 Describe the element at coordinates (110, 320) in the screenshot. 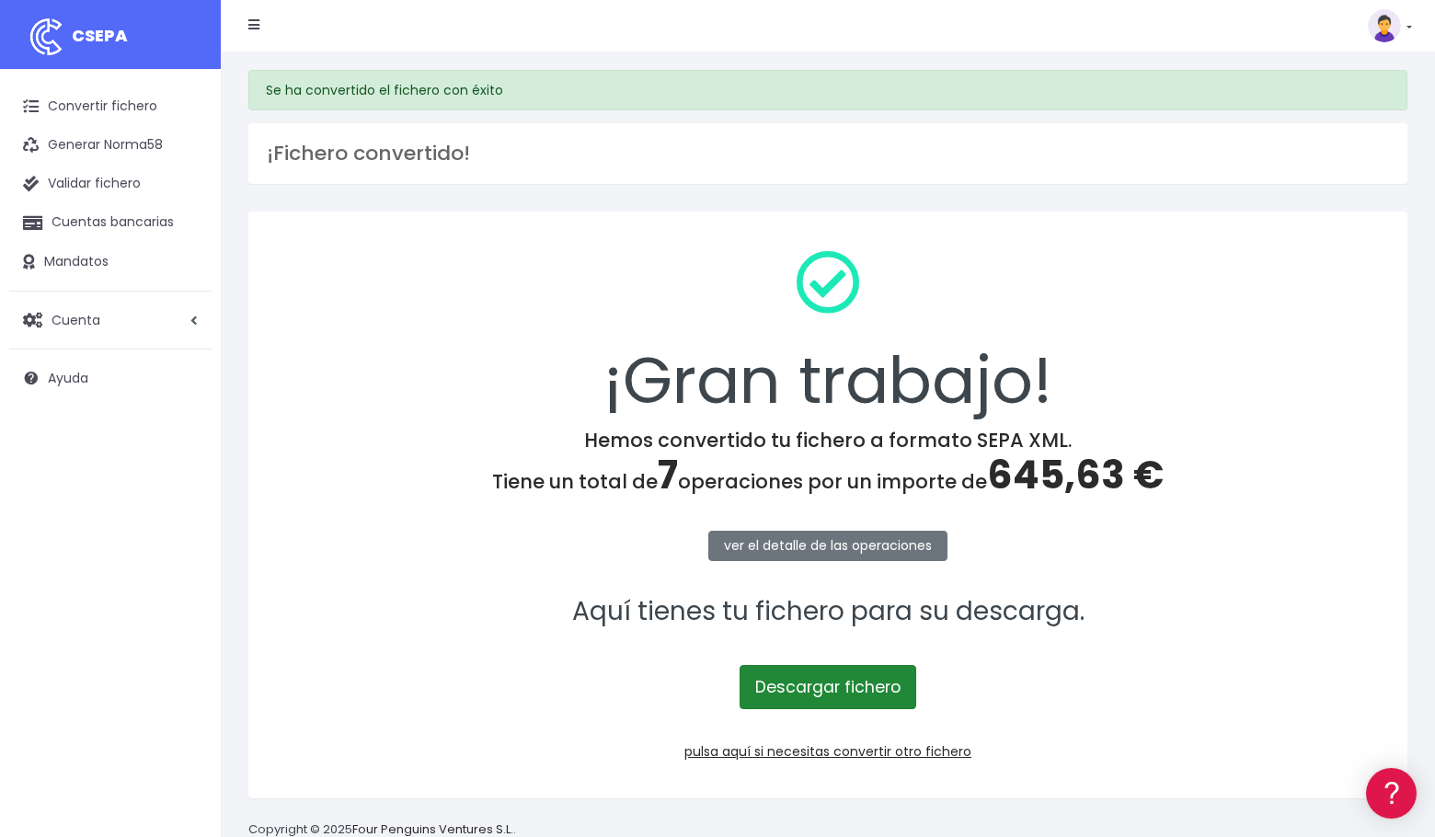

I see `a: Cuenta` at that location.